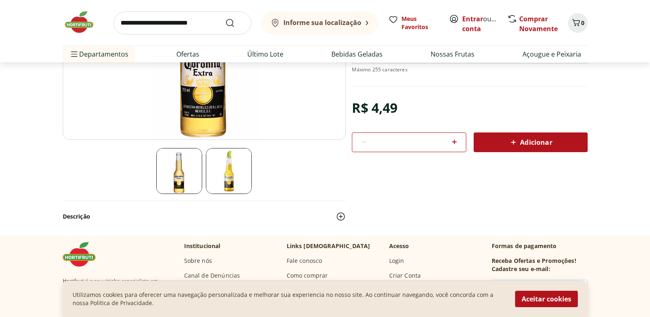 The image size is (650, 317). Describe the element at coordinates (531, 142) in the screenshot. I see `button: Adicionar` at that location.